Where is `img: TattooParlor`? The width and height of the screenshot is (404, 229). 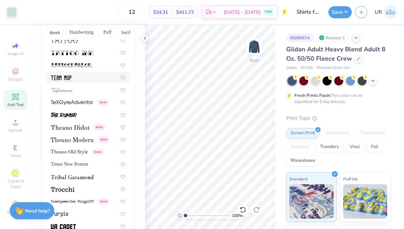
img: TattooParlor is located at coordinates (71, 65).